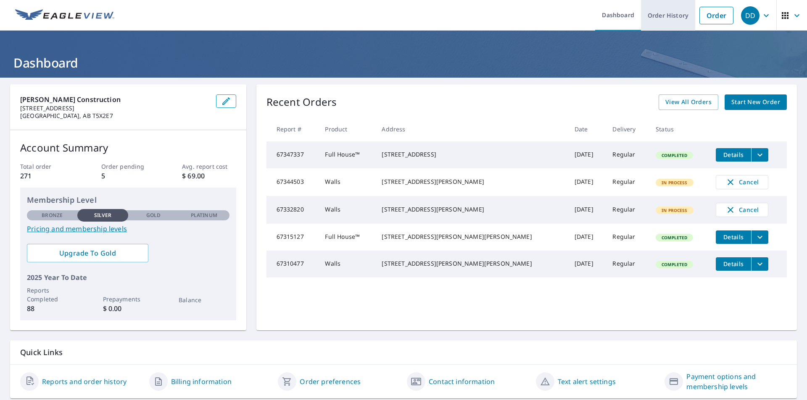 This screenshot has width=807, height=400. What do you see at coordinates (736, 382) in the screenshot?
I see `a: Payment options and membership levels` at bounding box center [736, 382].